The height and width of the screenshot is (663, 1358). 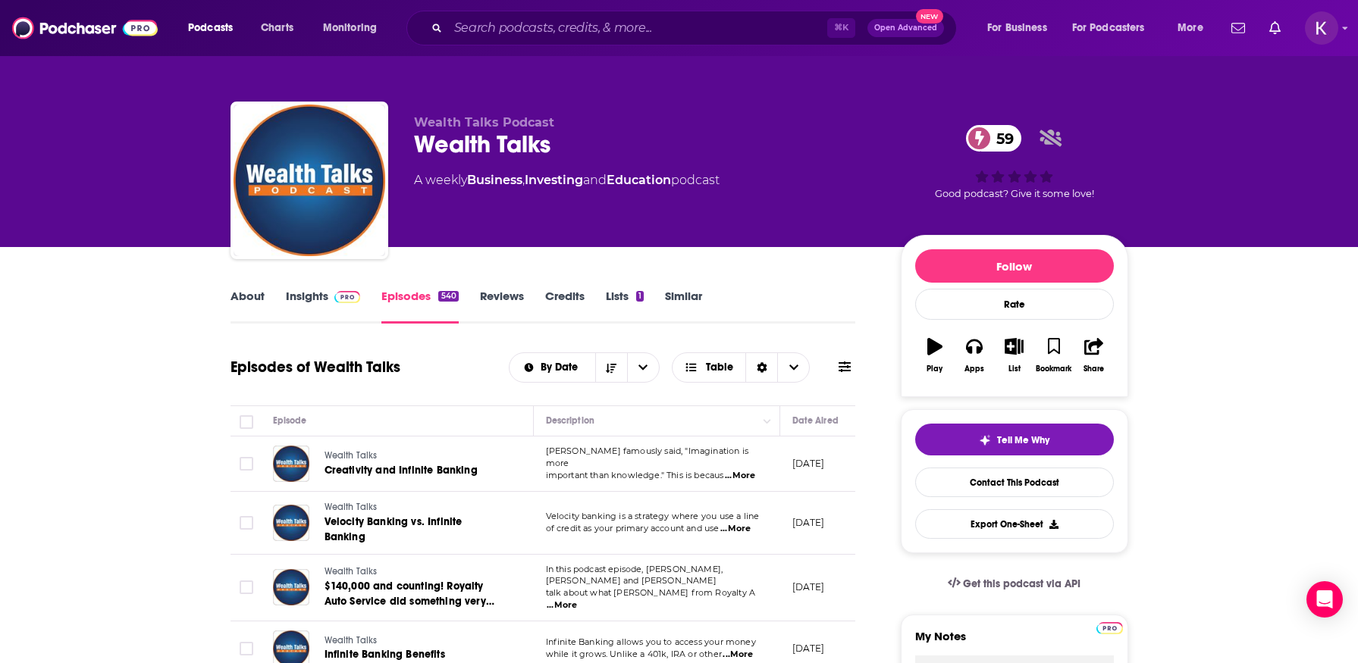 I want to click on div: Rate, so click(x=1014, y=304).